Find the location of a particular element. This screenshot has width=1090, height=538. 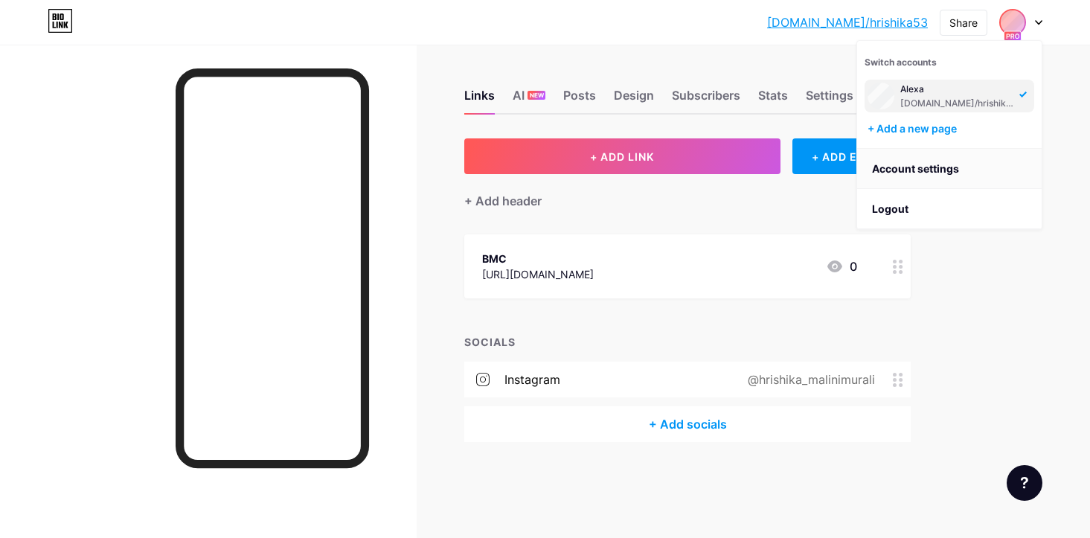

div: + ADD EMBED is located at coordinates (851, 156).